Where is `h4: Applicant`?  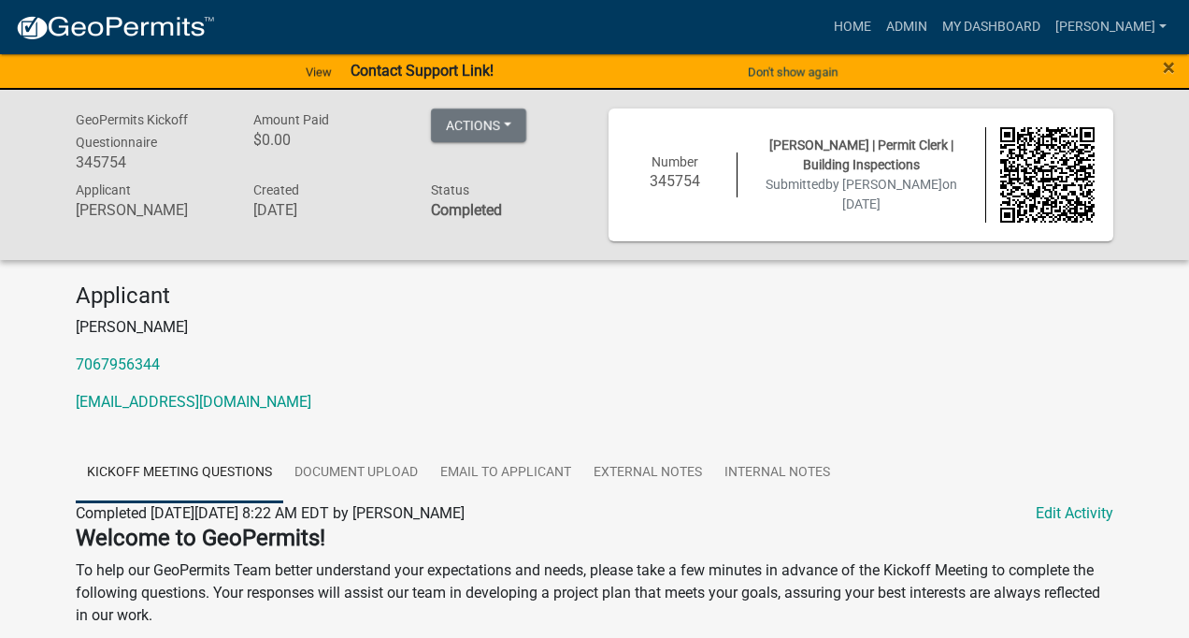
h4: Applicant is located at coordinates (595, 295).